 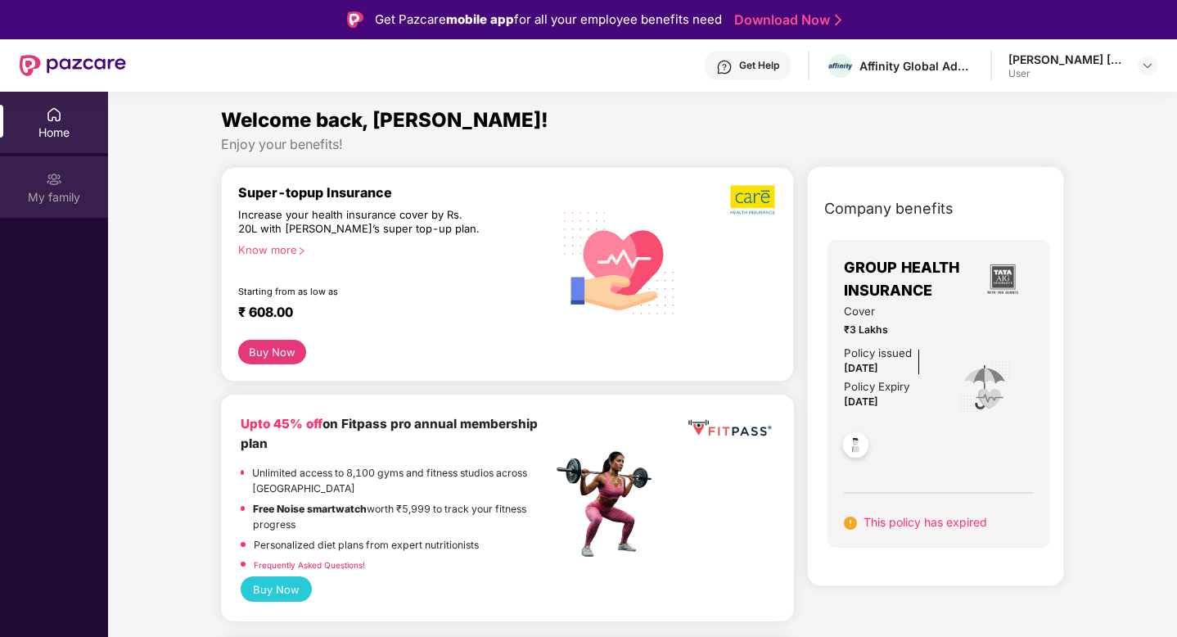 What do you see at coordinates (890, 329) in the screenshot?
I see `span: ₹3 Lakhs` at bounding box center [890, 329].